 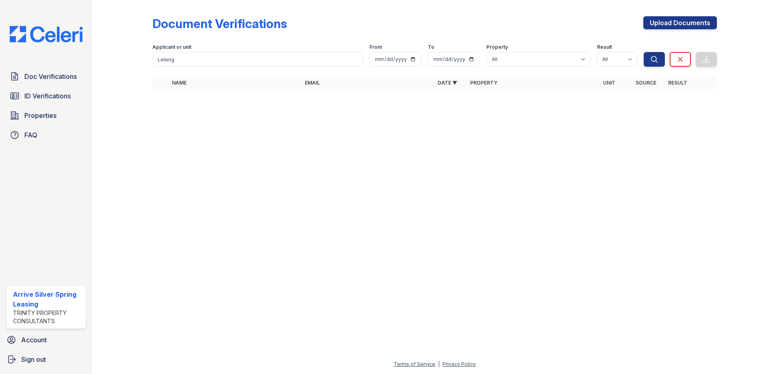 I want to click on a: Upload Documents, so click(x=680, y=23).